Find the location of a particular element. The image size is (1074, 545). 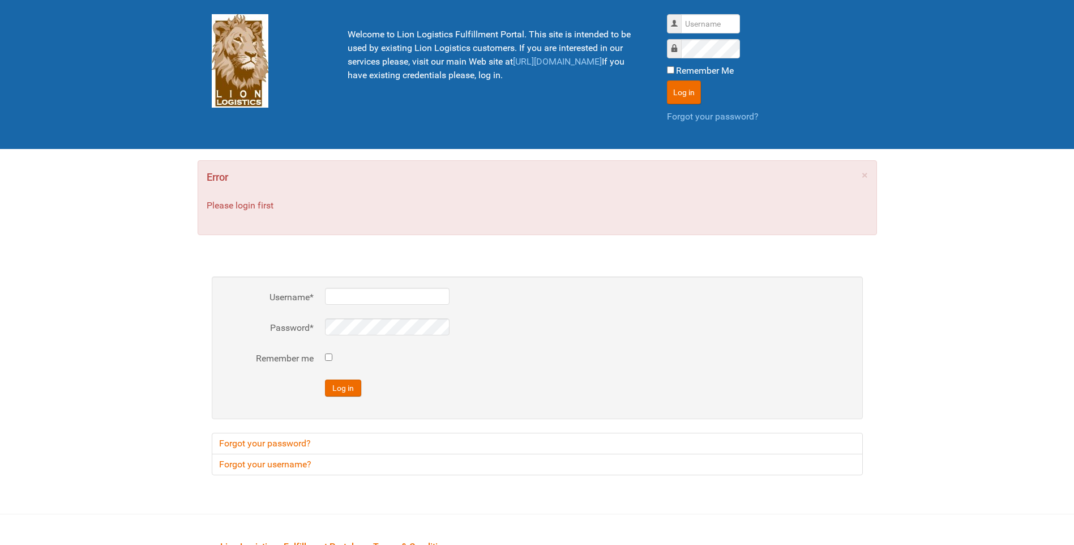

input: Username is located at coordinates (711, 24).